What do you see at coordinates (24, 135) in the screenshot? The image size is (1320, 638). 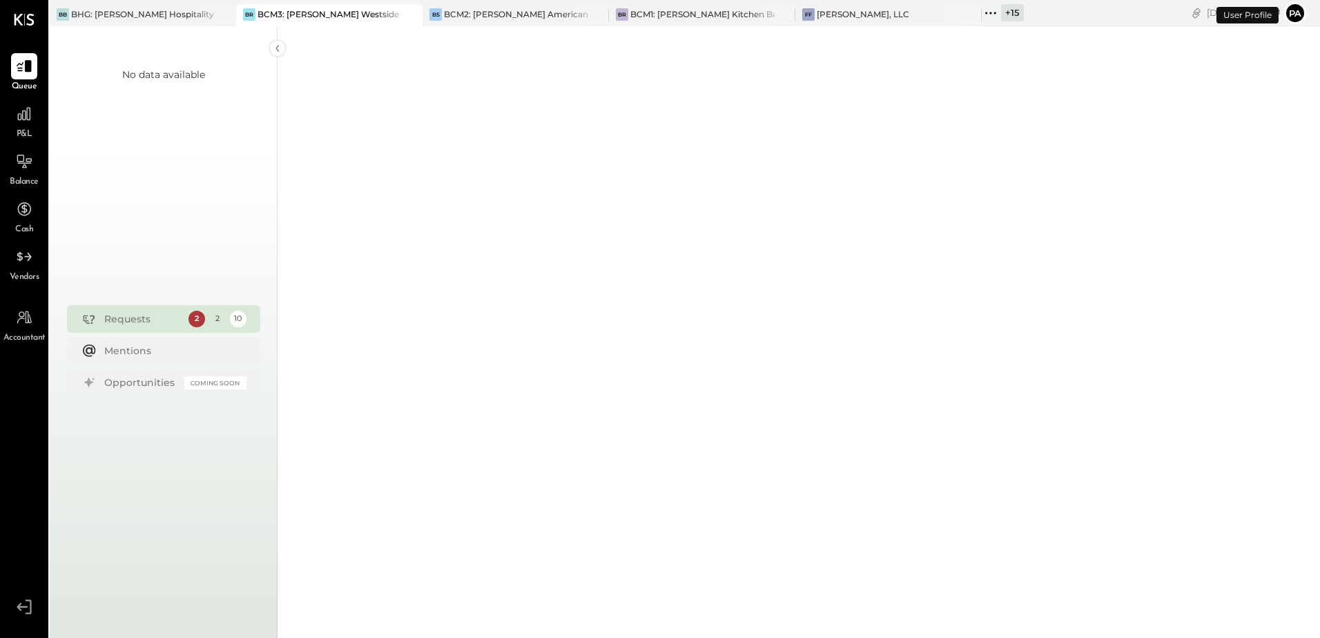 I see `span: P&L` at bounding box center [24, 135].